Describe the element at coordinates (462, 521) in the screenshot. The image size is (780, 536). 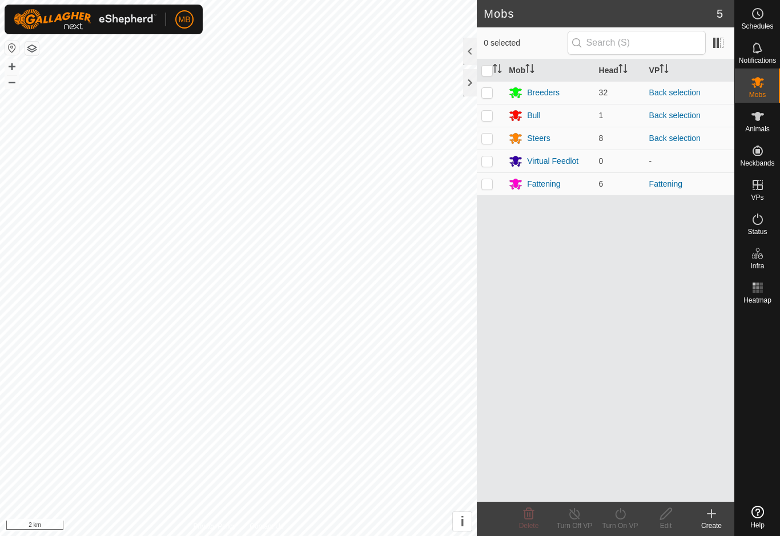
I see `span: i` at that location.